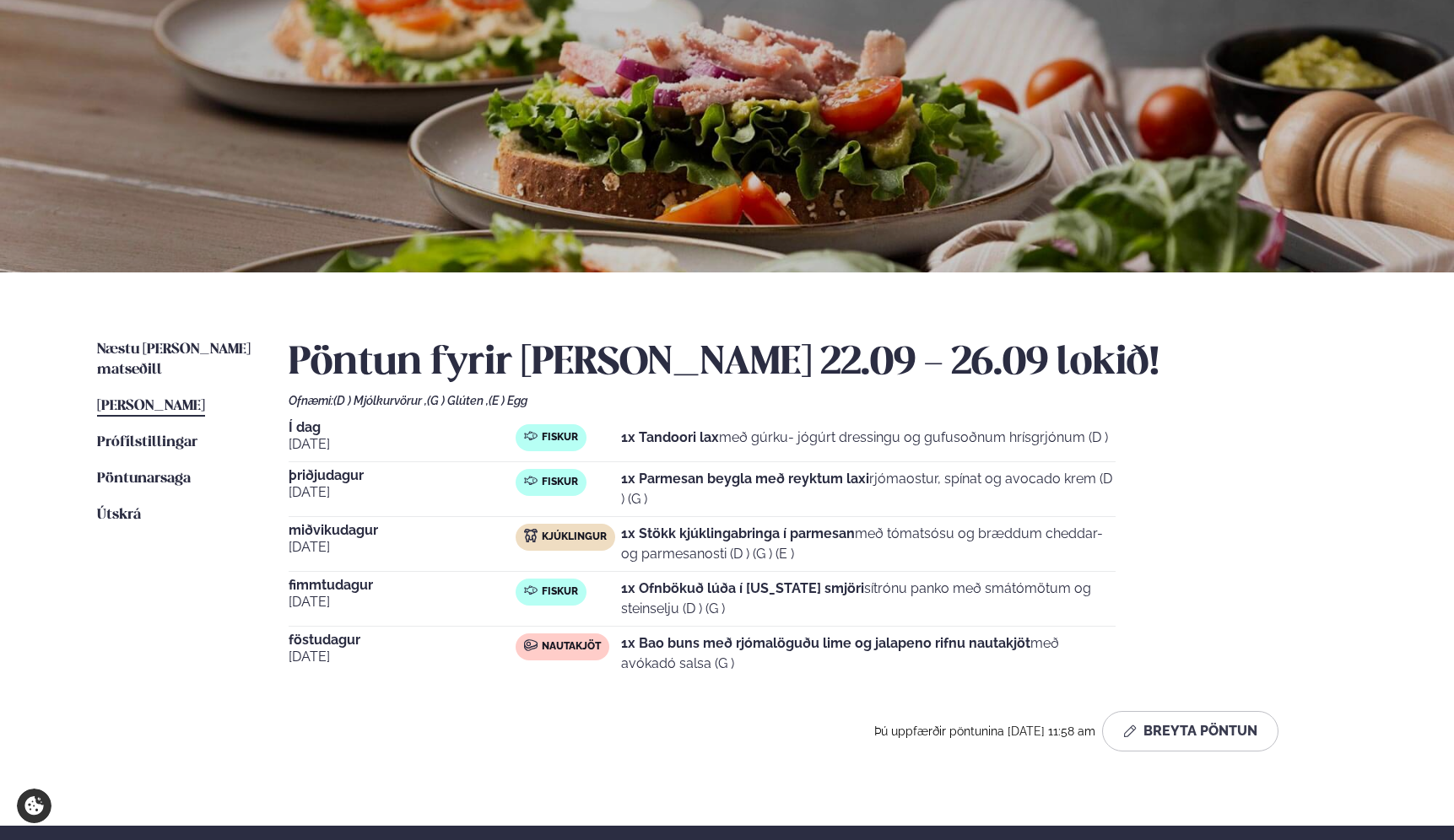 This screenshot has width=1454, height=840. What do you see at coordinates (574, 537) in the screenshot?
I see `span: Kjúklingur` at bounding box center [574, 537].